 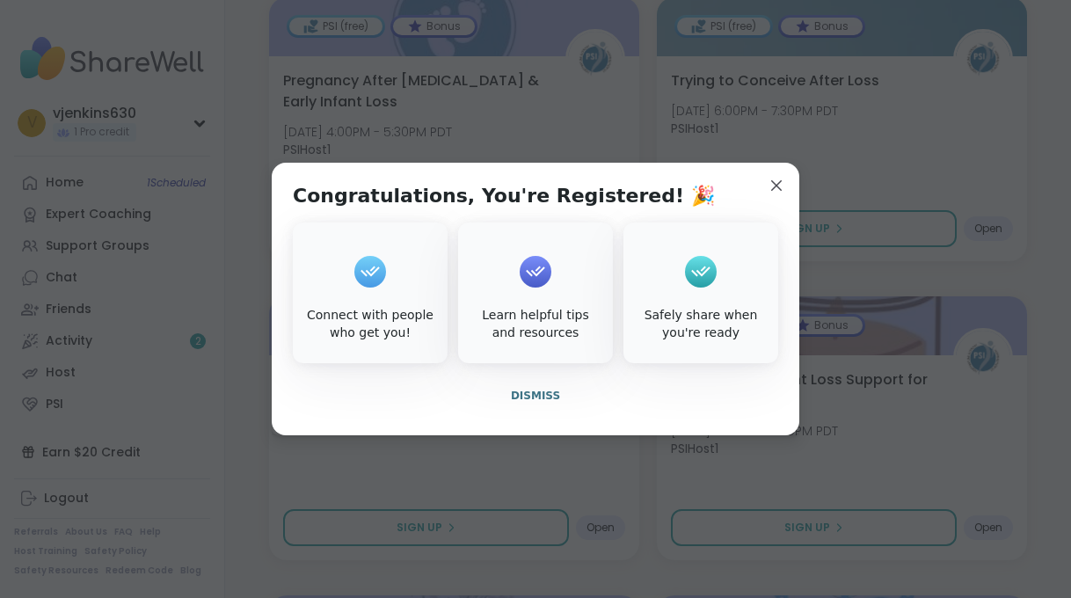 What do you see at coordinates (701, 324) in the screenshot?
I see `div: Safely share when you're ready` at bounding box center [701, 324].